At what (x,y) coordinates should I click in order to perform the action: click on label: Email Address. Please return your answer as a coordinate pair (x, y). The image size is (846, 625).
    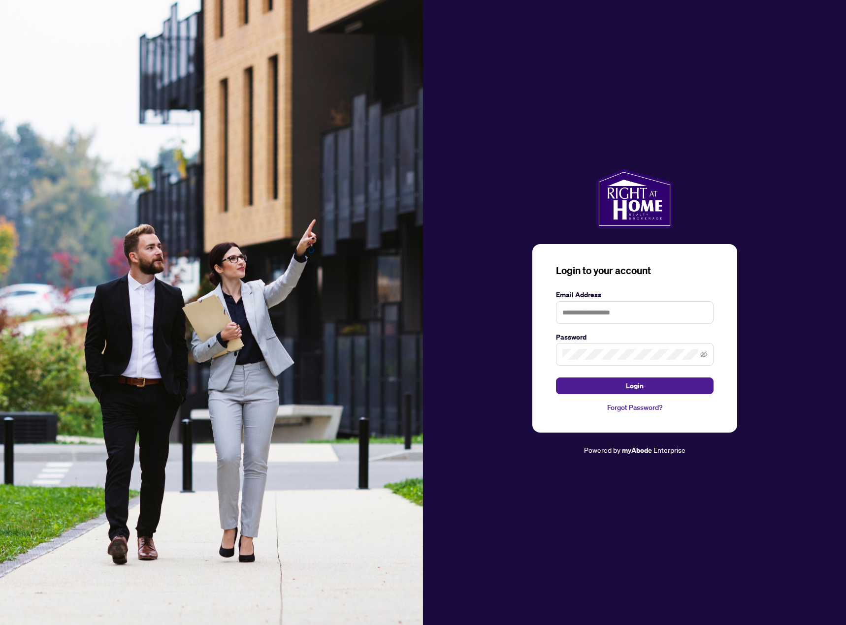
    Looking at the image, I should click on (635, 295).